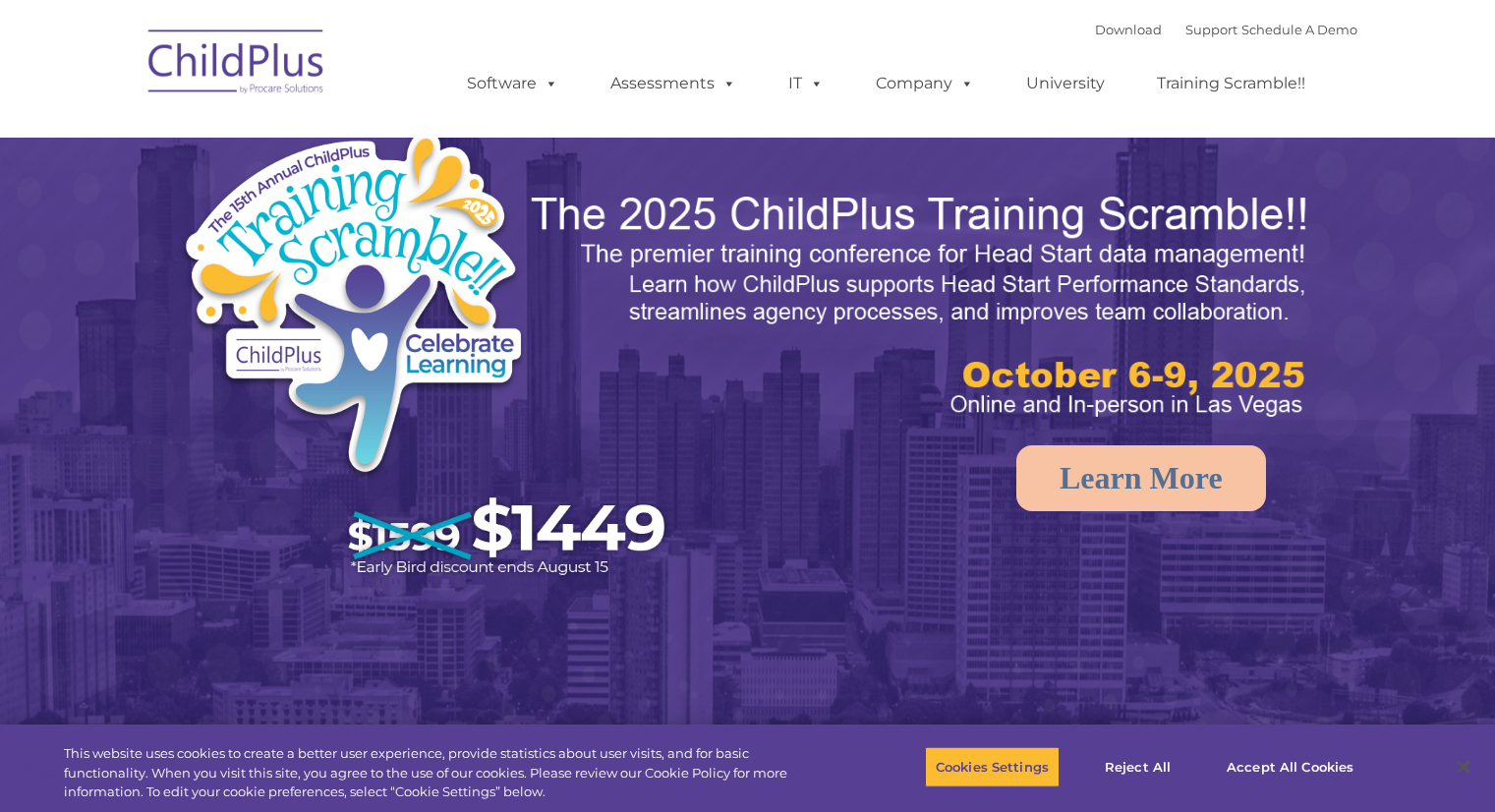  What do you see at coordinates (1212, 30) in the screenshot?
I see `a: Support` at bounding box center [1212, 30].